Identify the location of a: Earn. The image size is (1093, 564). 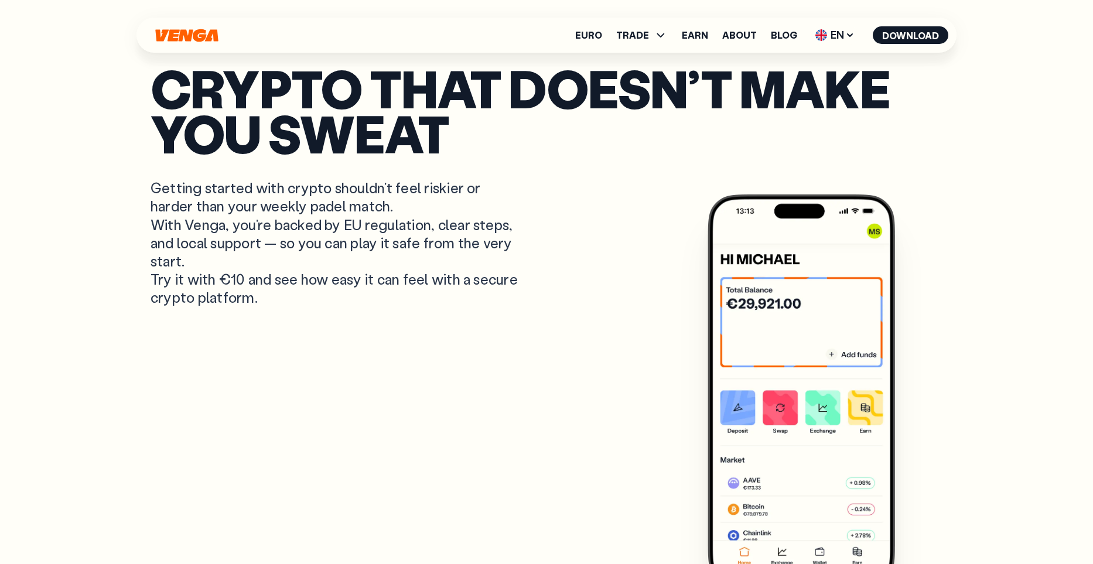
(695, 35).